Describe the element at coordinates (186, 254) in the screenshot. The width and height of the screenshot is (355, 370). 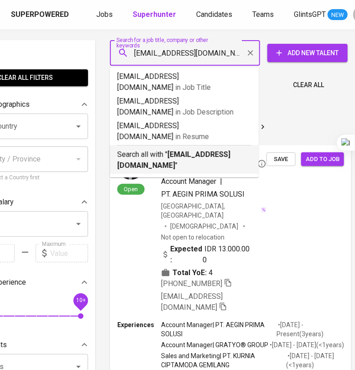
I see `b: Expected:` at that location.